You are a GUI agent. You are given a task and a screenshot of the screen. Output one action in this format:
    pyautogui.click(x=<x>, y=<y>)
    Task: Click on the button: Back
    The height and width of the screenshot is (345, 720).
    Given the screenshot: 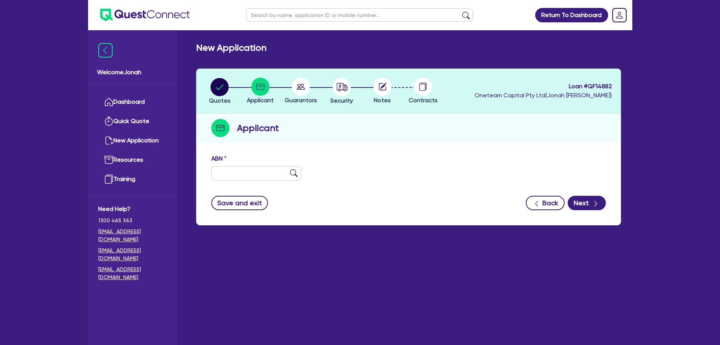 What is the action you would take?
    pyautogui.click(x=545, y=203)
    